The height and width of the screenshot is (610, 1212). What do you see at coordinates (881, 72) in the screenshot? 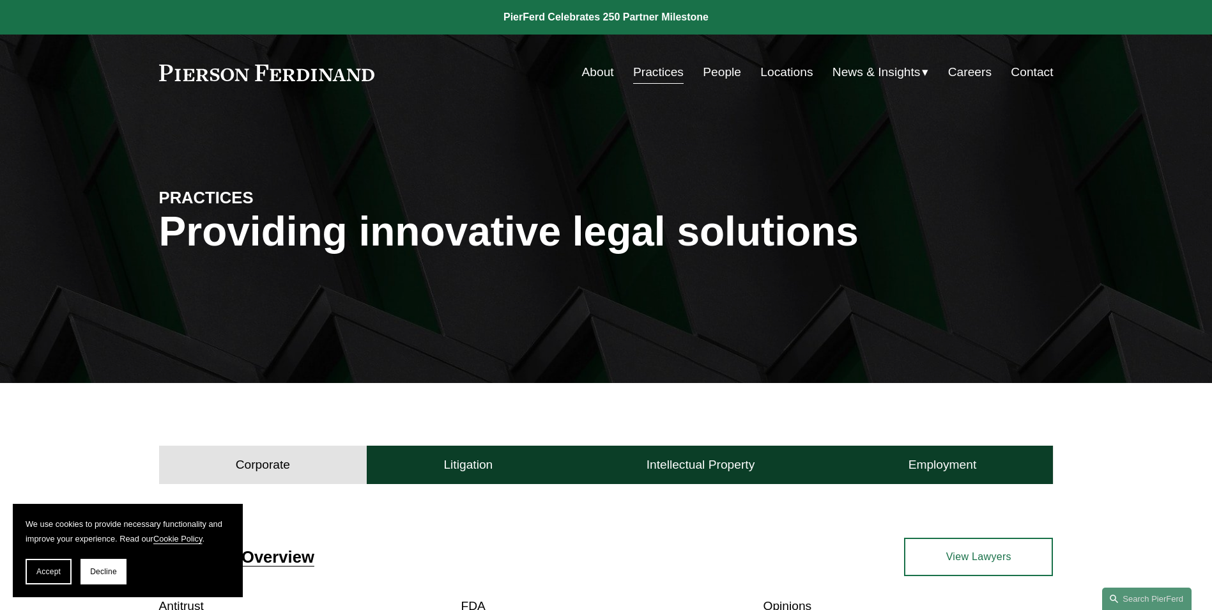
I see `a: folder dropdown` at bounding box center [881, 72].